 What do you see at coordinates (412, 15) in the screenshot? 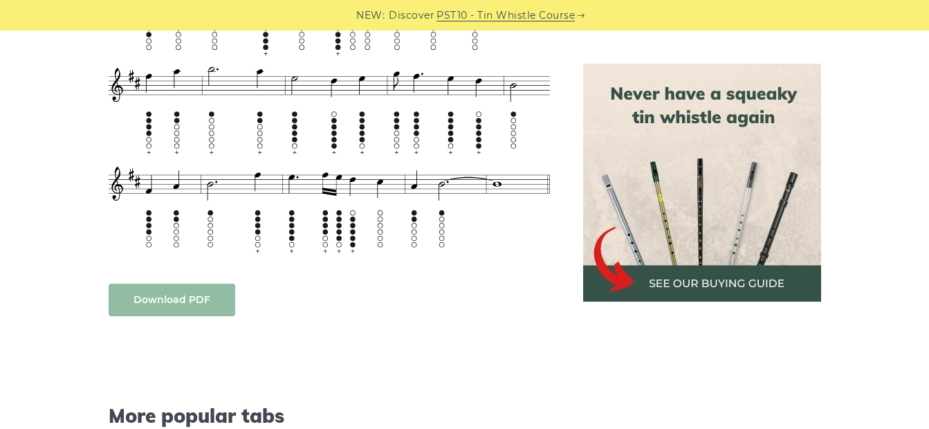
I see `span: Discover` at bounding box center [412, 15].